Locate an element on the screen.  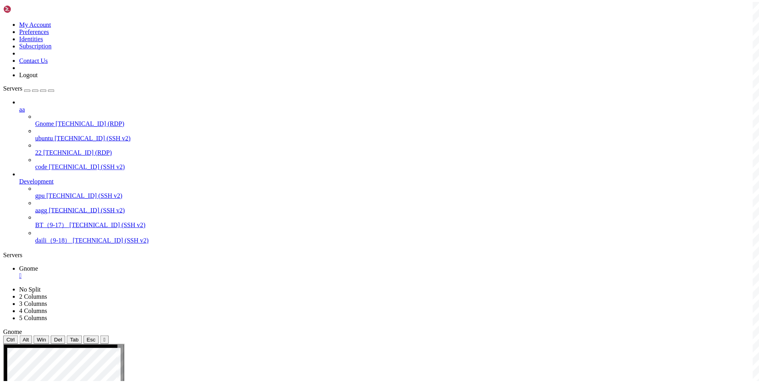
span: gpu is located at coordinates (40, 191).